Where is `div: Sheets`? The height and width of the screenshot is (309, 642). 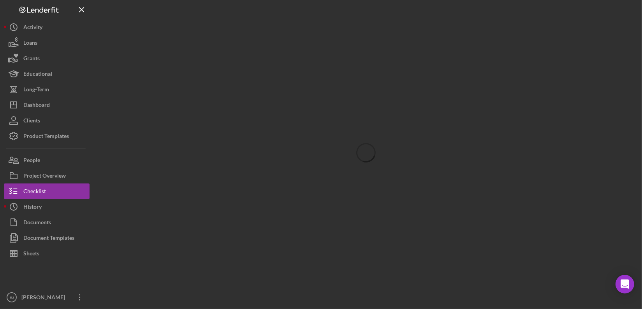 div: Sheets is located at coordinates (31, 255).